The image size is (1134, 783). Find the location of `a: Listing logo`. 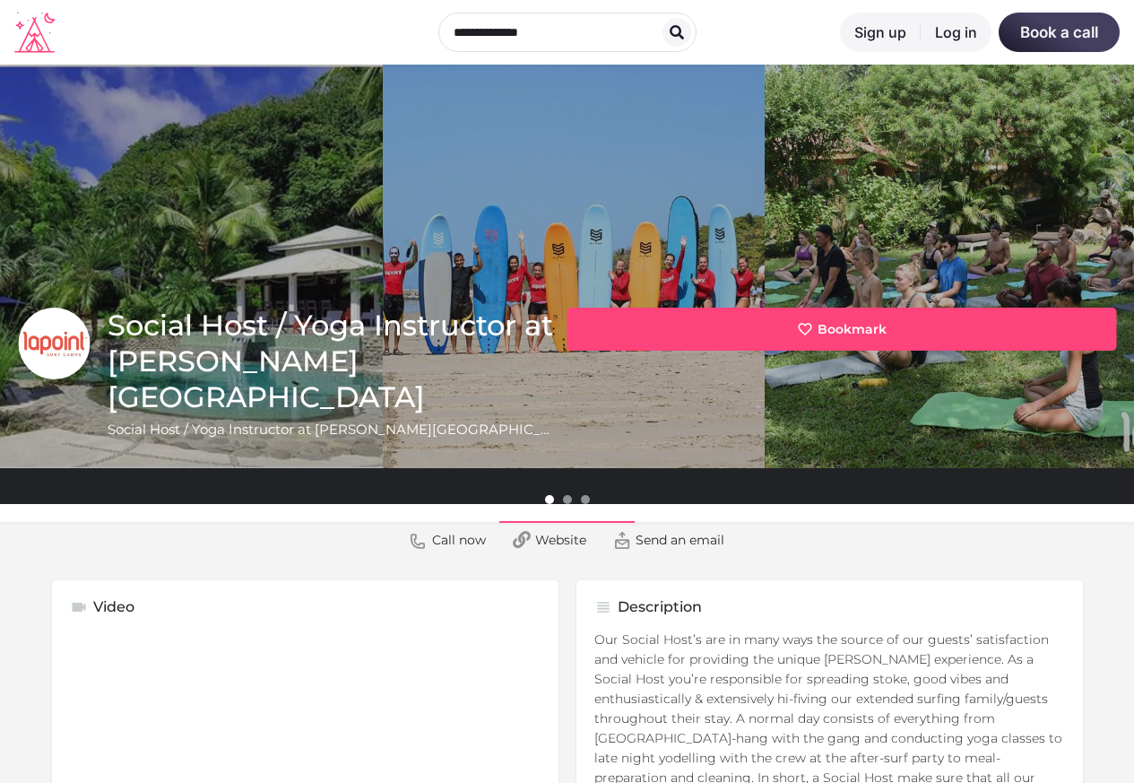

a: Listing logo is located at coordinates (54, 343).